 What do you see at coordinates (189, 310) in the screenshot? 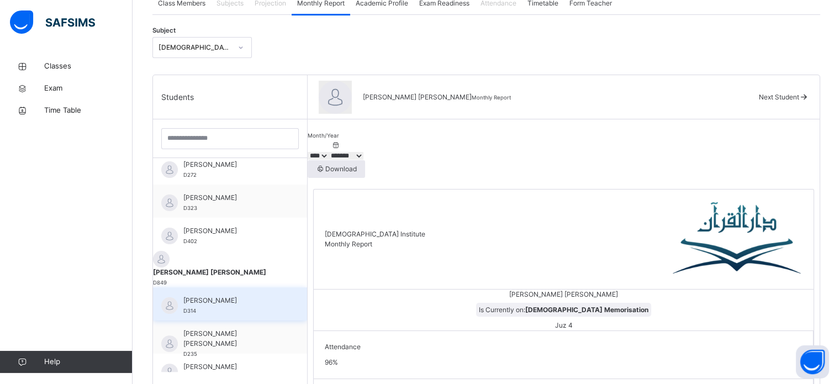
I see `span: D314` at bounding box center [189, 310].